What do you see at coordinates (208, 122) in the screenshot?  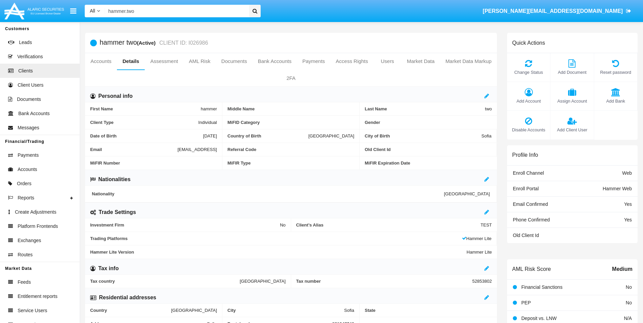 I see `span: Individual` at bounding box center [208, 122].